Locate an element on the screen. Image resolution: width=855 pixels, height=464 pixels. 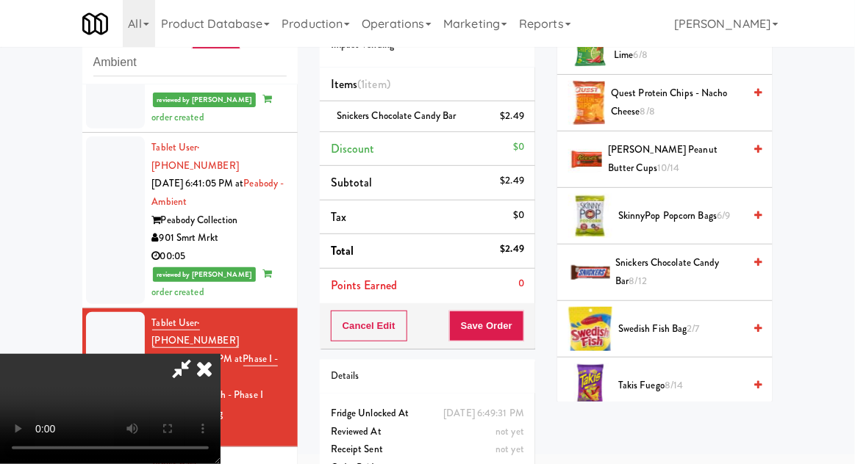
div: 0 is located at coordinates (521, 284).